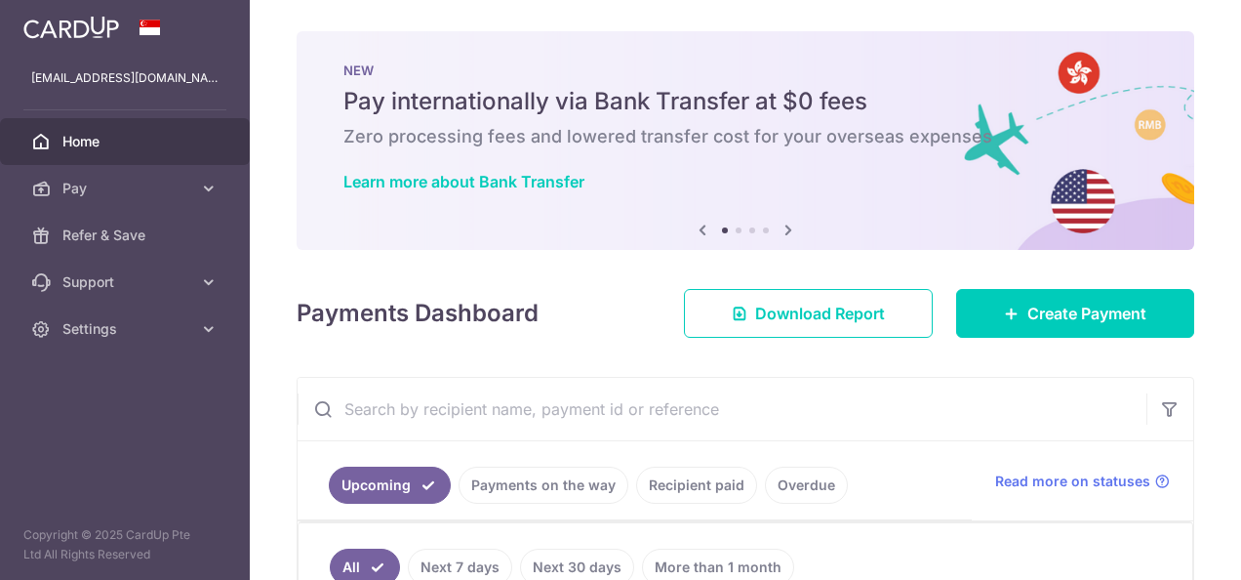 Image resolution: width=1241 pixels, height=580 pixels. What do you see at coordinates (127, 188) in the screenshot?
I see `span: Pay` at bounding box center [127, 188].